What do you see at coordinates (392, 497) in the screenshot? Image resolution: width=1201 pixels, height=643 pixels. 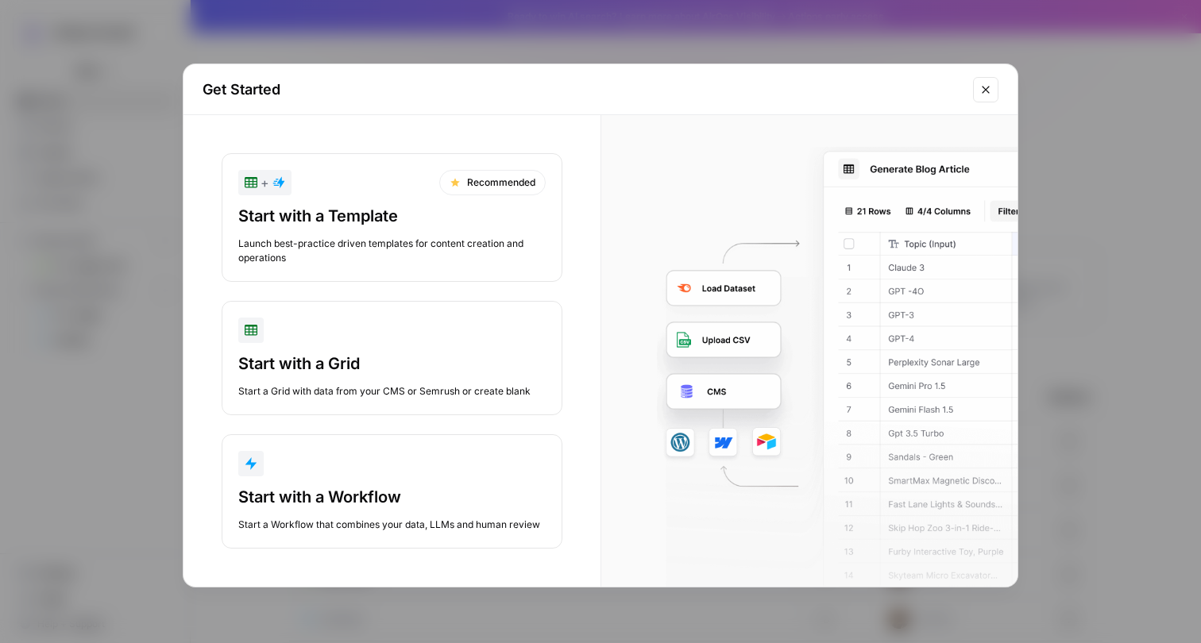 I see `div: Start with a Workflow` at bounding box center [392, 497].